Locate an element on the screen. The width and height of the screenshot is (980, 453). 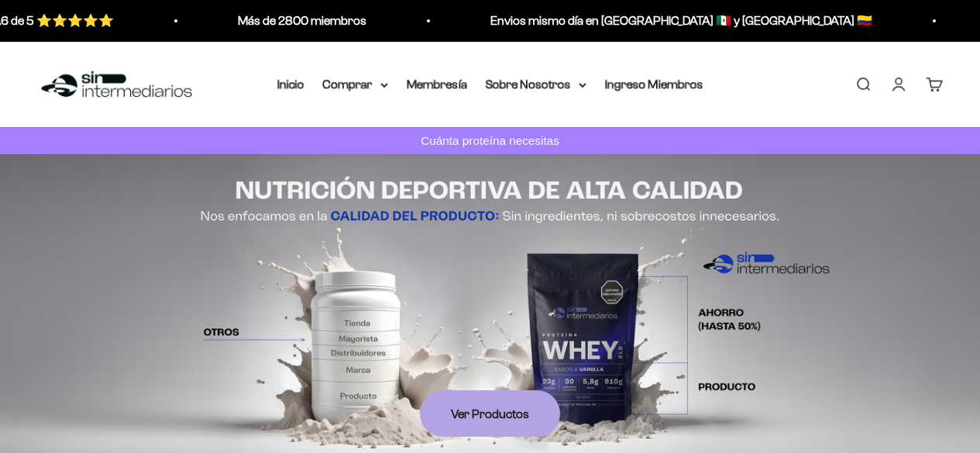
summary: Comprar is located at coordinates (356, 84).